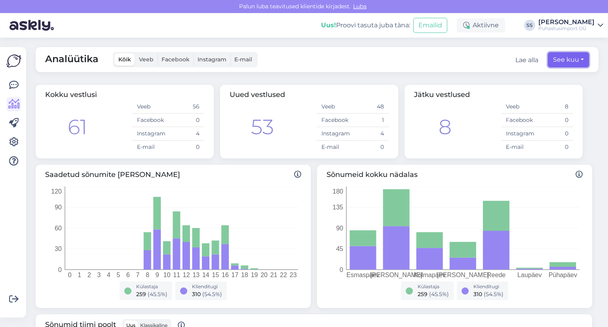  I want to click on tspan: 19, so click(254, 275).